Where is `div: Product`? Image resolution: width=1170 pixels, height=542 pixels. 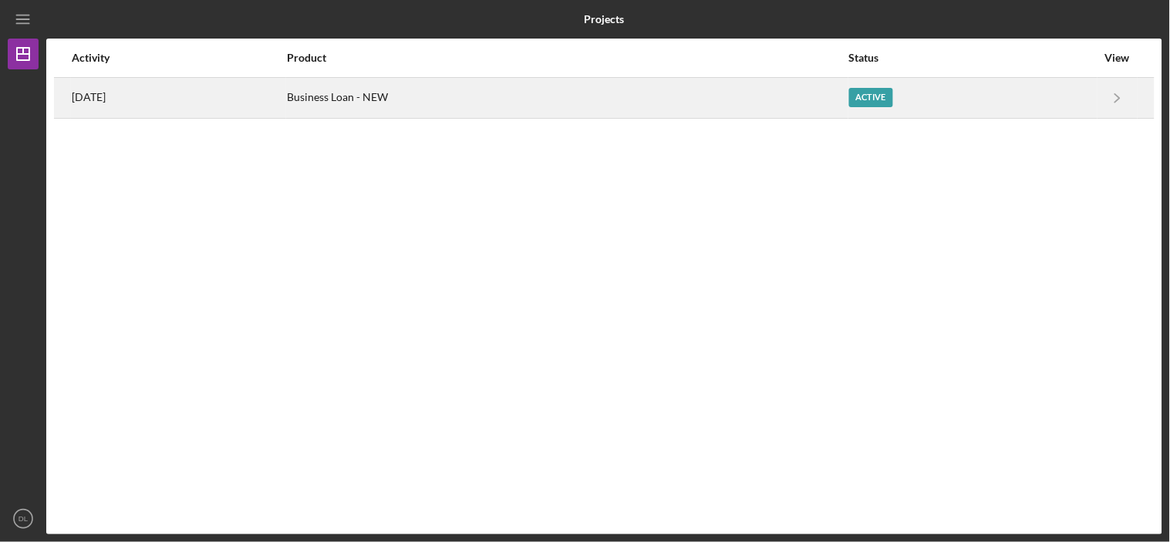
div: Product is located at coordinates (567, 58).